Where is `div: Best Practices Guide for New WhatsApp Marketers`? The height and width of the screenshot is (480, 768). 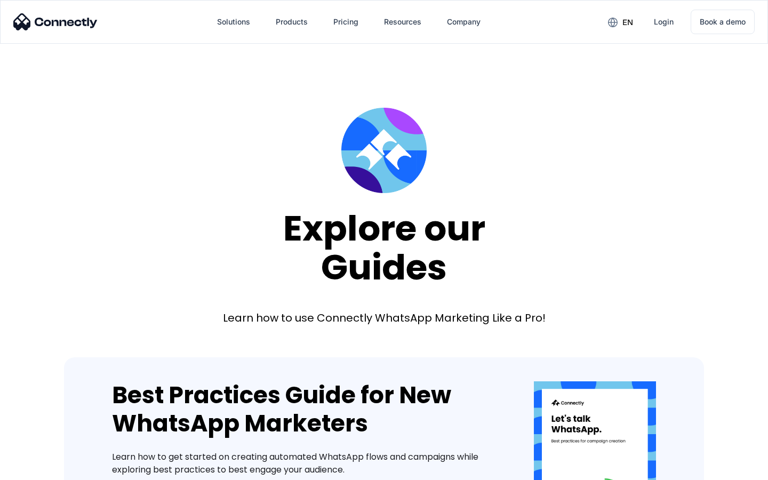
div: Best Practices Guide for New WhatsApp Marketers is located at coordinates (307, 409).